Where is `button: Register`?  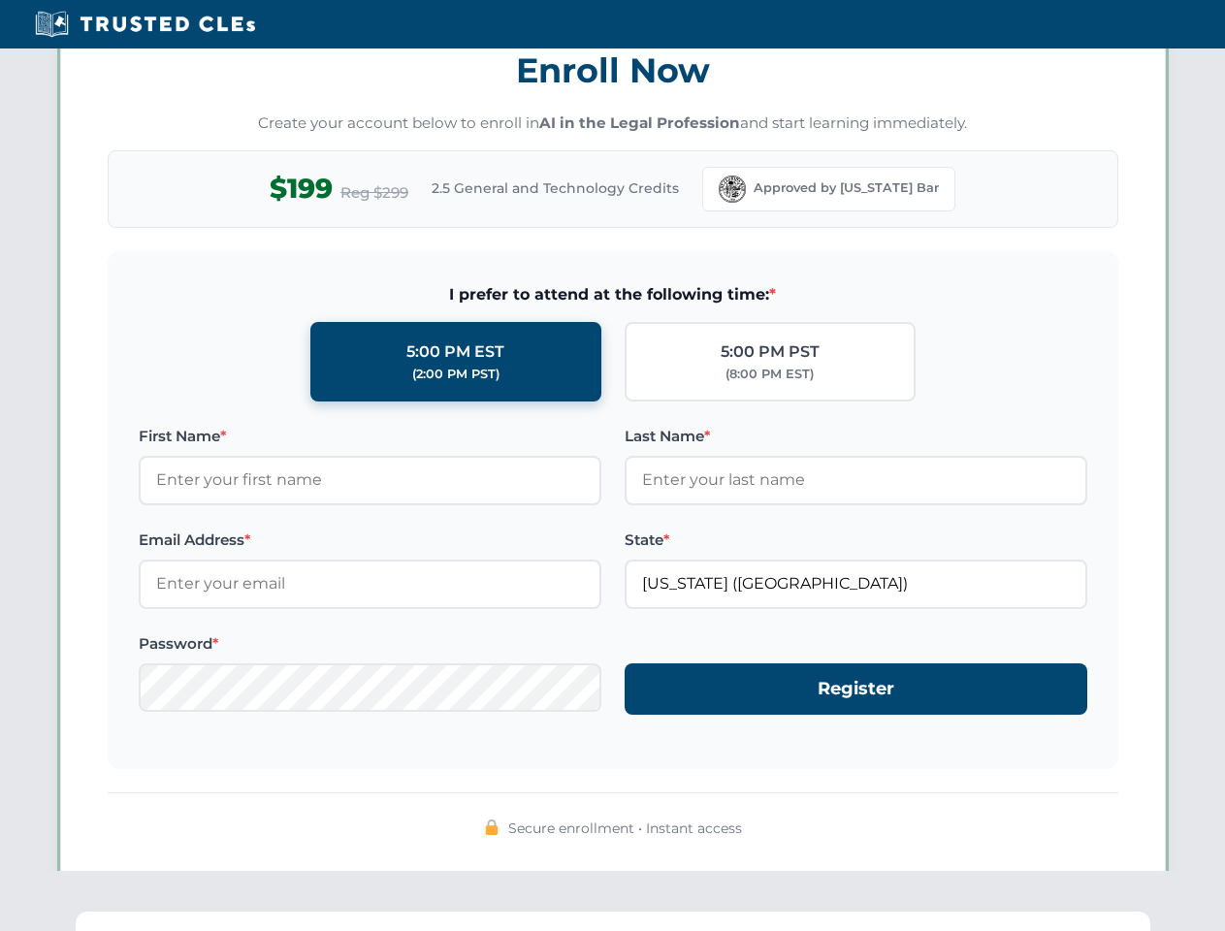 button: Register is located at coordinates (856, 689).